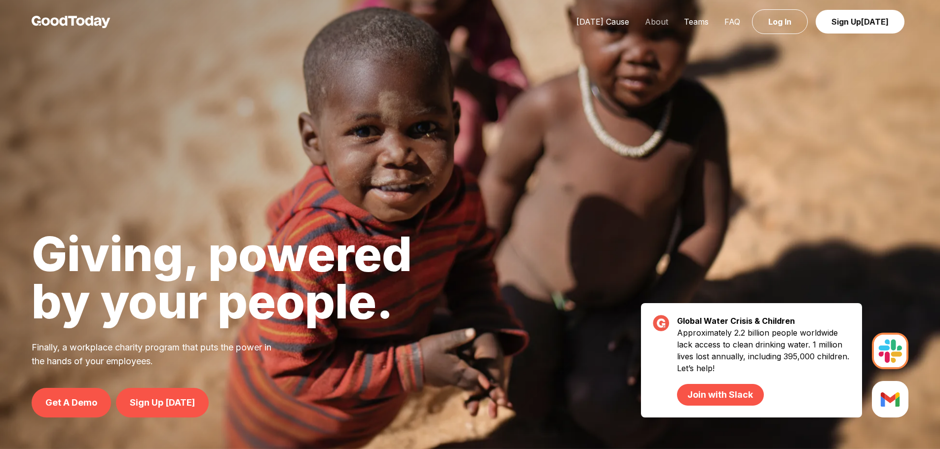 The height and width of the screenshot is (449, 940). I want to click on a: About, so click(656, 22).